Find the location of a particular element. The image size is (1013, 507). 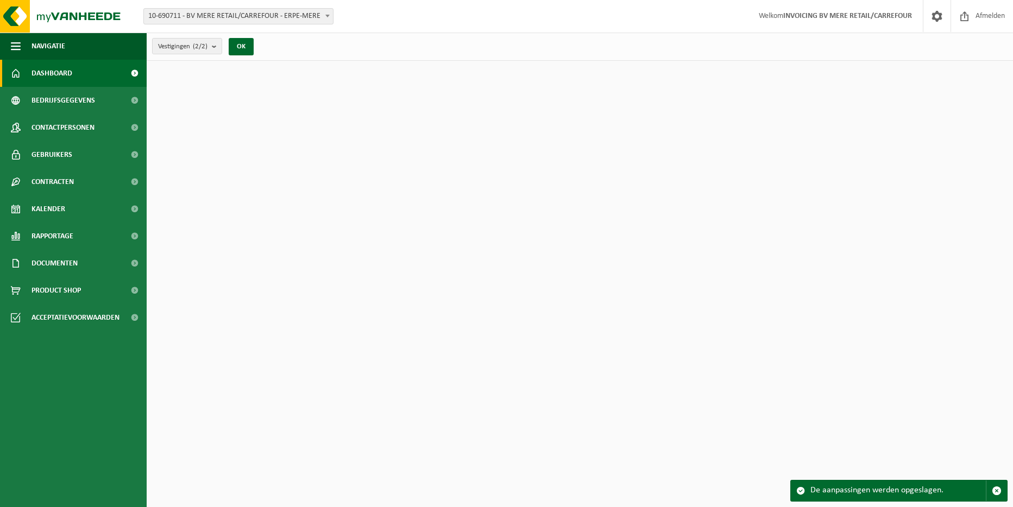

span: Contracten is located at coordinates (53, 182).